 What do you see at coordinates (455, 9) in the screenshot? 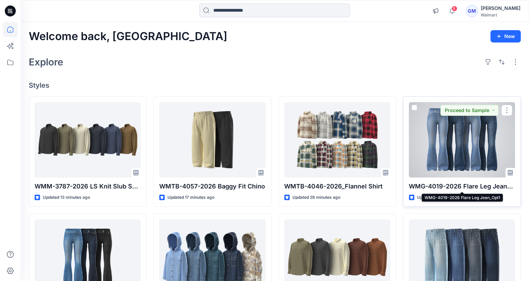
I see `span: 8` at bounding box center [455, 9].